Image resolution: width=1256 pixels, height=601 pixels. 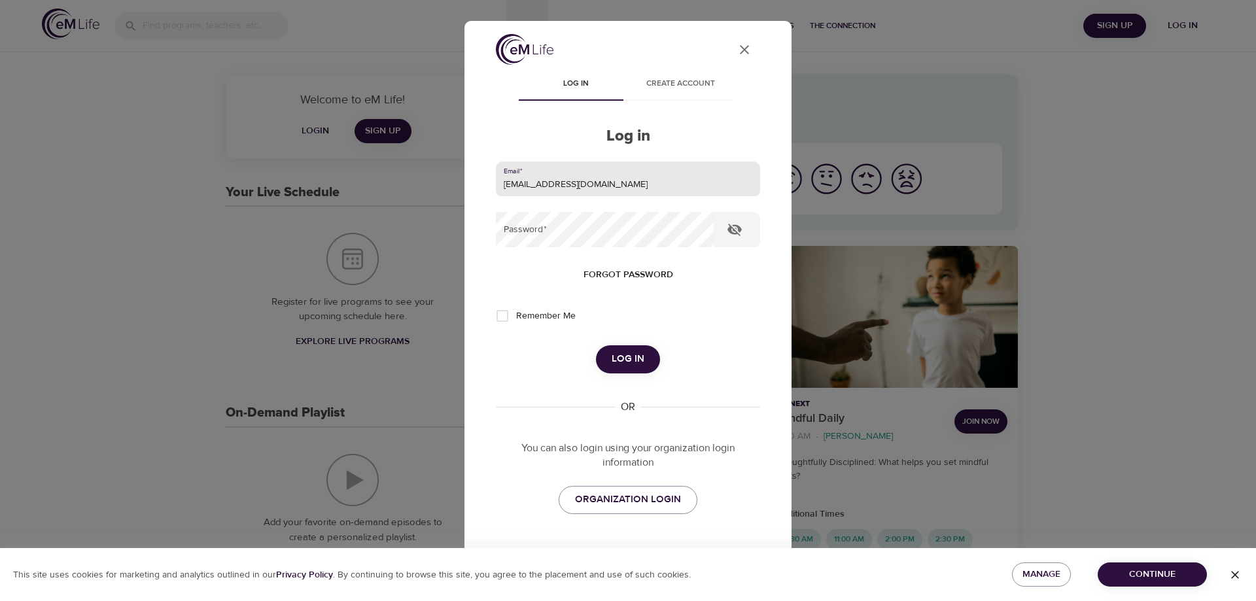 I want to click on span: Manage, so click(x=1041, y=574).